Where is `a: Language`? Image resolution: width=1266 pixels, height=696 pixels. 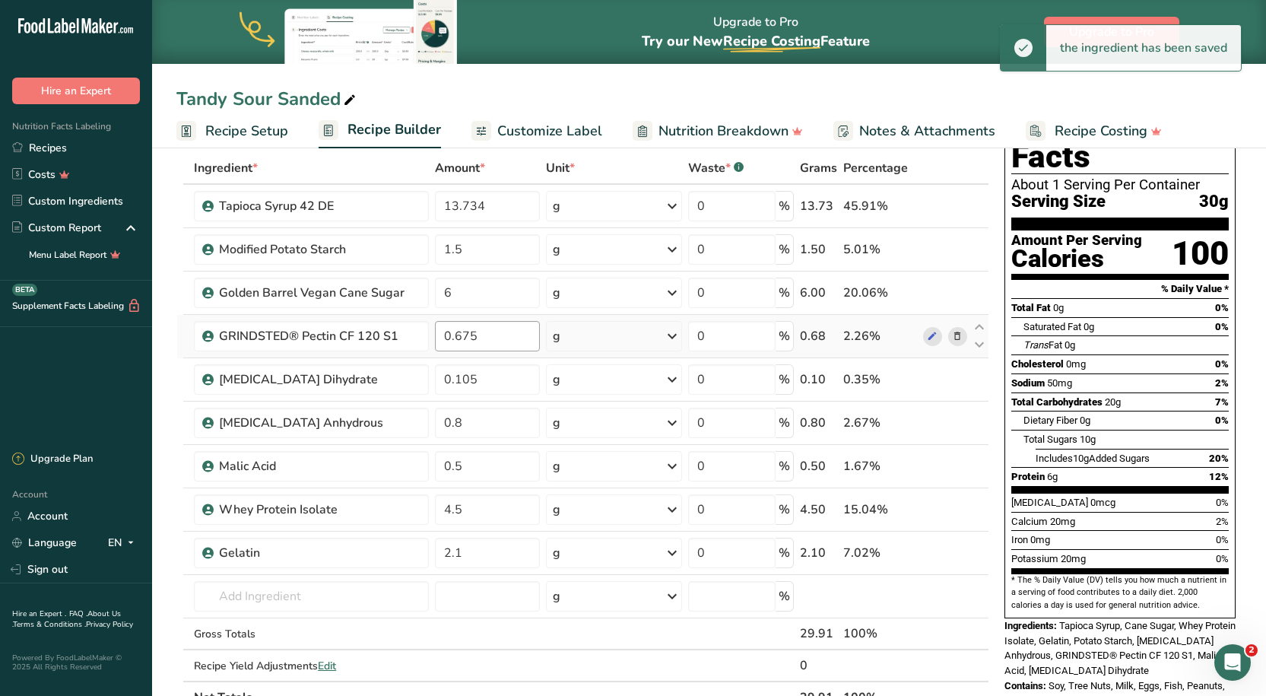
a: Language is located at coordinates (44, 542).